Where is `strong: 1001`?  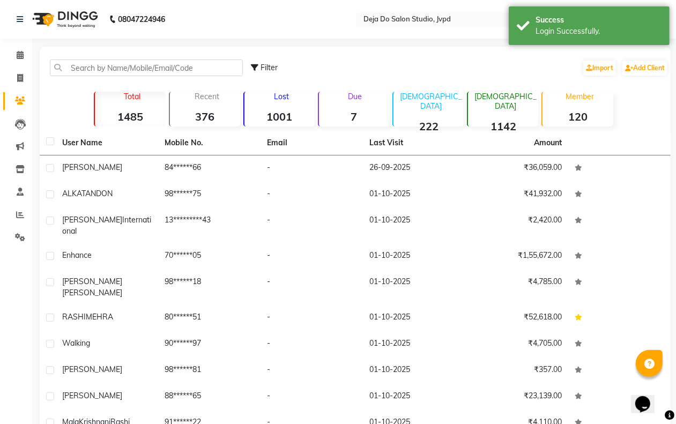 strong: 1001 is located at coordinates (279, 116).